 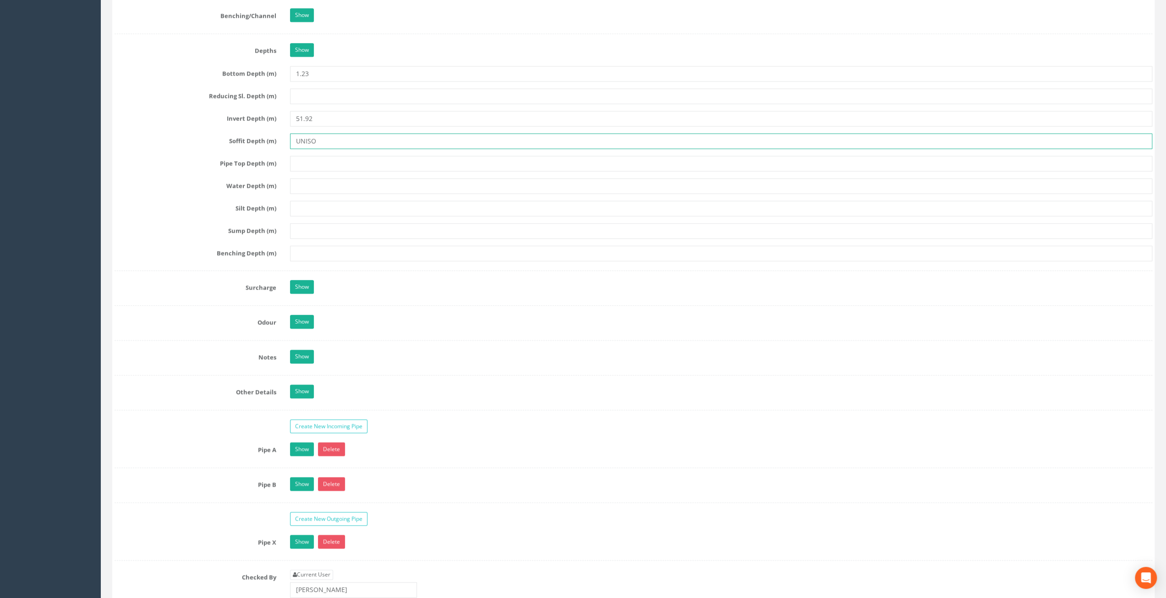 I want to click on label: Benching/Channel, so click(x=195, y=14).